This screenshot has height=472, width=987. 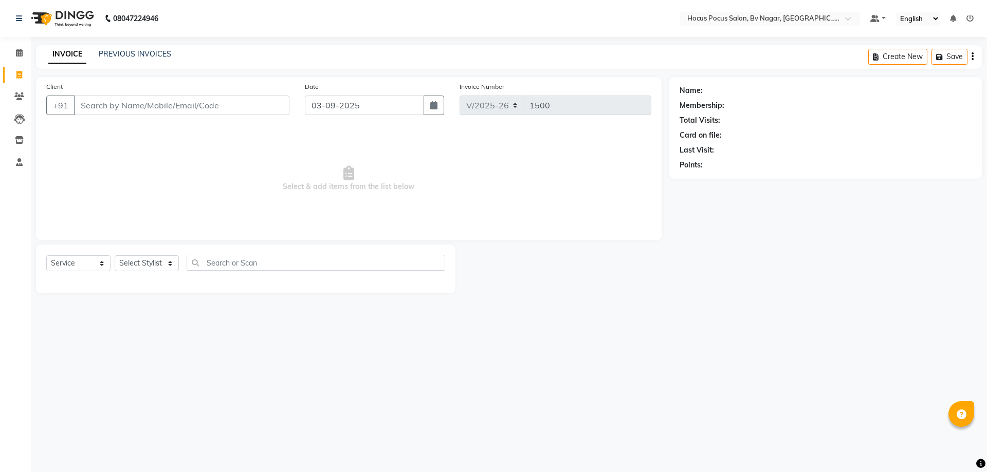 What do you see at coordinates (61, 105) in the screenshot?
I see `button: +91` at bounding box center [61, 105].